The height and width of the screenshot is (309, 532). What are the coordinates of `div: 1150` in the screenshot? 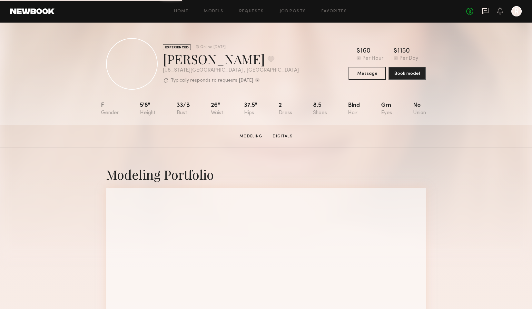 It's located at (404, 51).